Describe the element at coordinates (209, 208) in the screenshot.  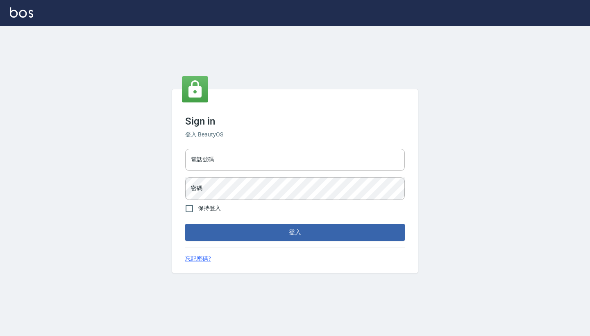
I see `span: 保持登入` at that location.